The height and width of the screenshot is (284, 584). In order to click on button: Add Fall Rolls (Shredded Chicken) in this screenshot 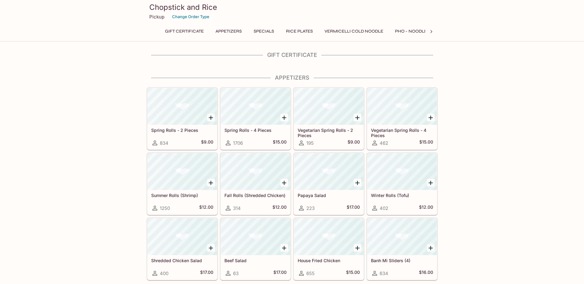, I will do `click(284, 183)`.